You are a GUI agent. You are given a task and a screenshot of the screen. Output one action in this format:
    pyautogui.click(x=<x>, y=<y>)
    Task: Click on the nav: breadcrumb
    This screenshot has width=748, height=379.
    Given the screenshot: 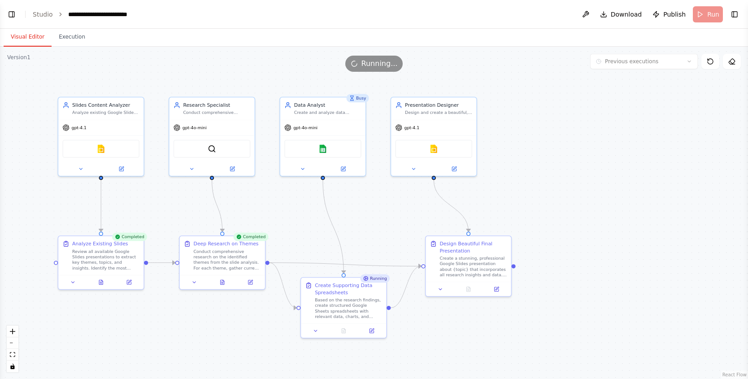 What is the action you would take?
    pyautogui.click(x=92, y=14)
    